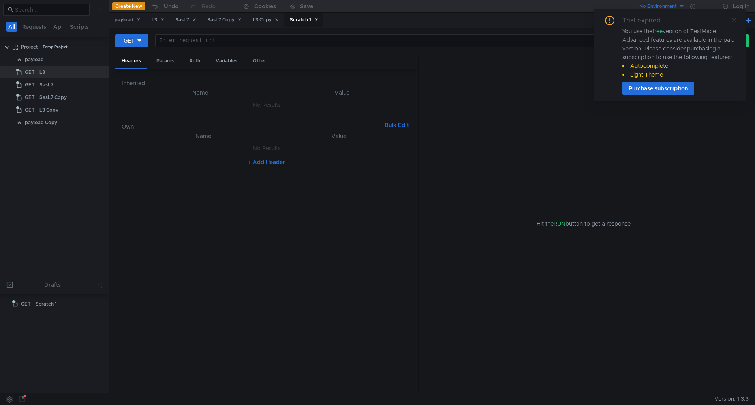 Image resolution: width=755 pixels, height=405 pixels. I want to click on div: Drafts, so click(53, 285).